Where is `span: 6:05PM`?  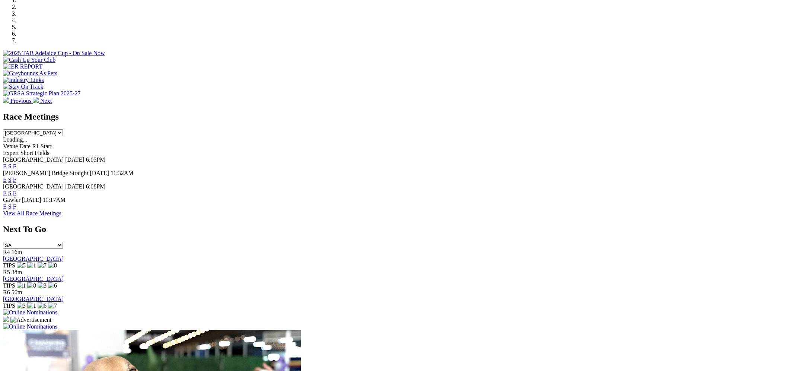
span: 6:05PM is located at coordinates (96, 159).